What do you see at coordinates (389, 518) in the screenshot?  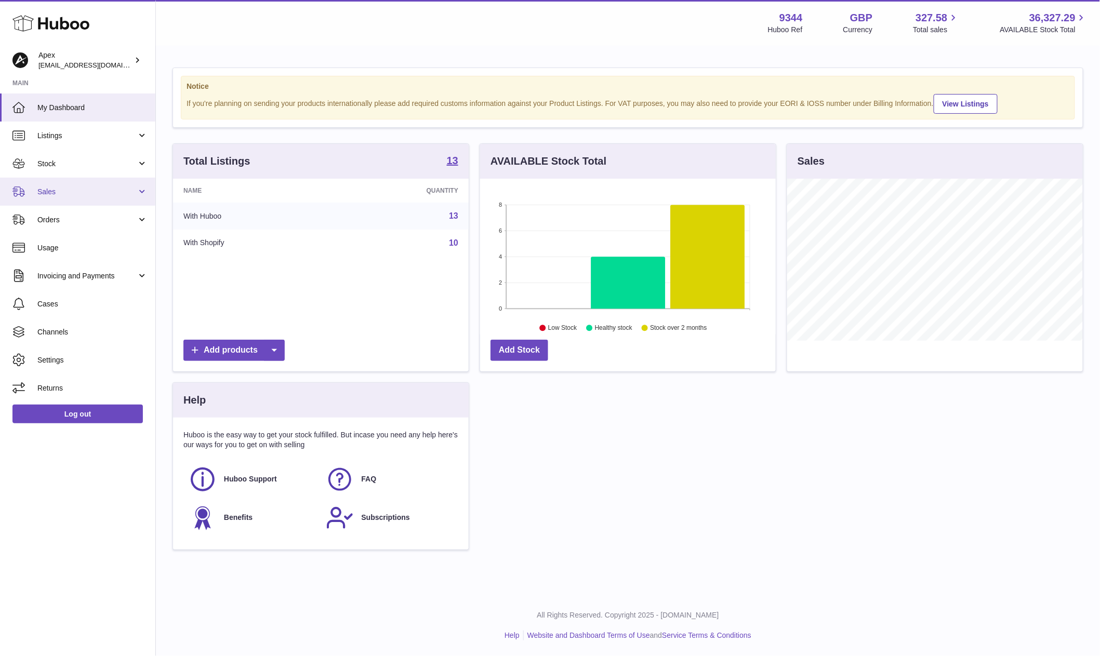 I see `a: Subscriptions` at bounding box center [389, 518].